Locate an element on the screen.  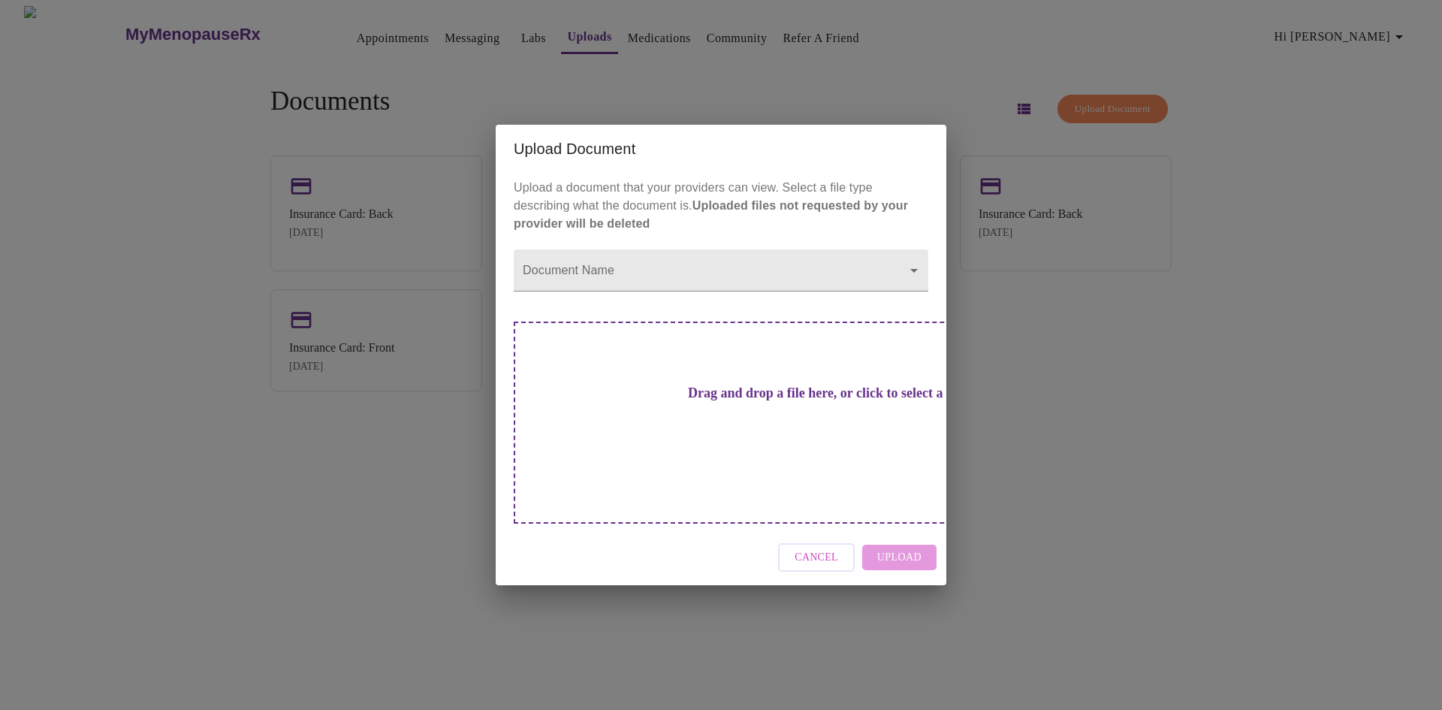
span: Cancel is located at coordinates (816, 557).